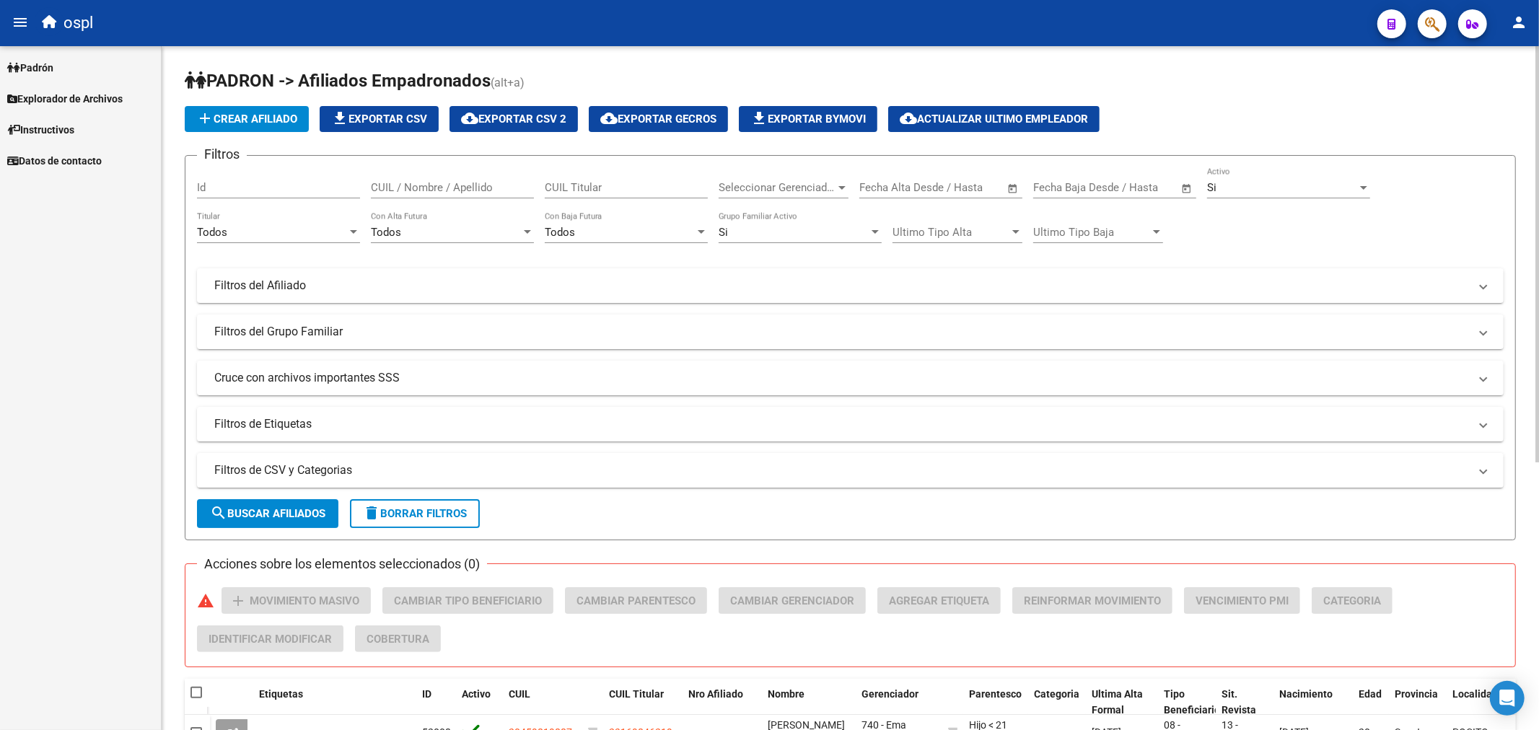  I want to click on mat-icon: person, so click(1519, 22).